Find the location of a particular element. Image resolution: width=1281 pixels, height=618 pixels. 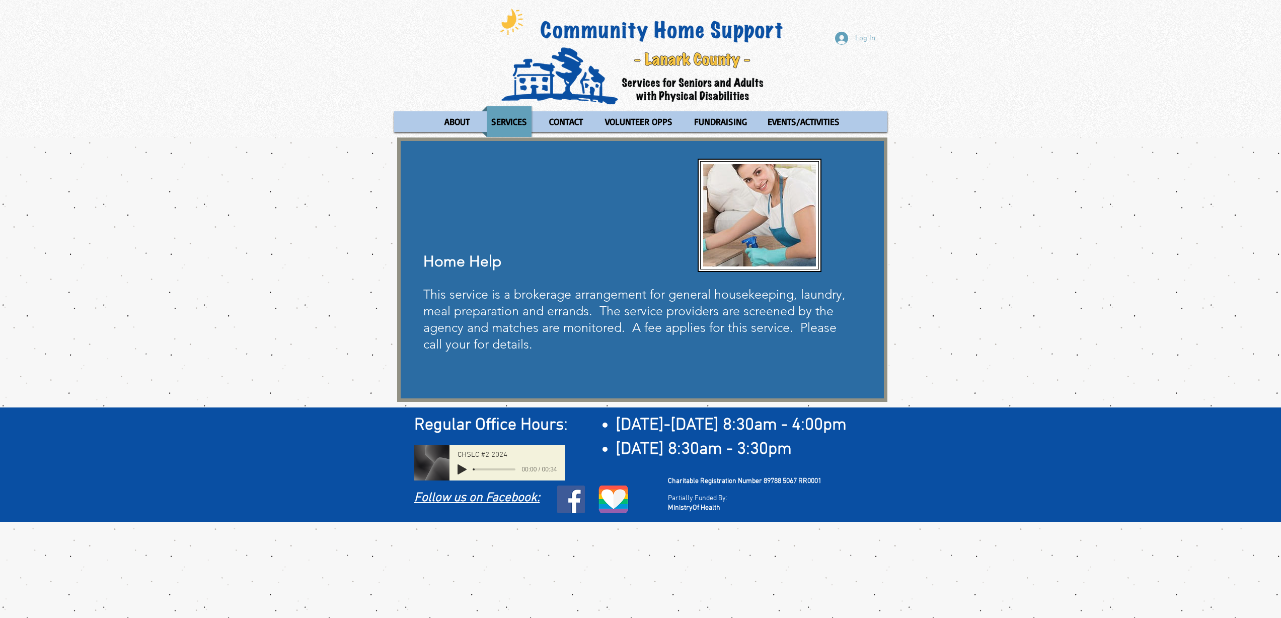

a: Facebook is located at coordinates (571, 499).